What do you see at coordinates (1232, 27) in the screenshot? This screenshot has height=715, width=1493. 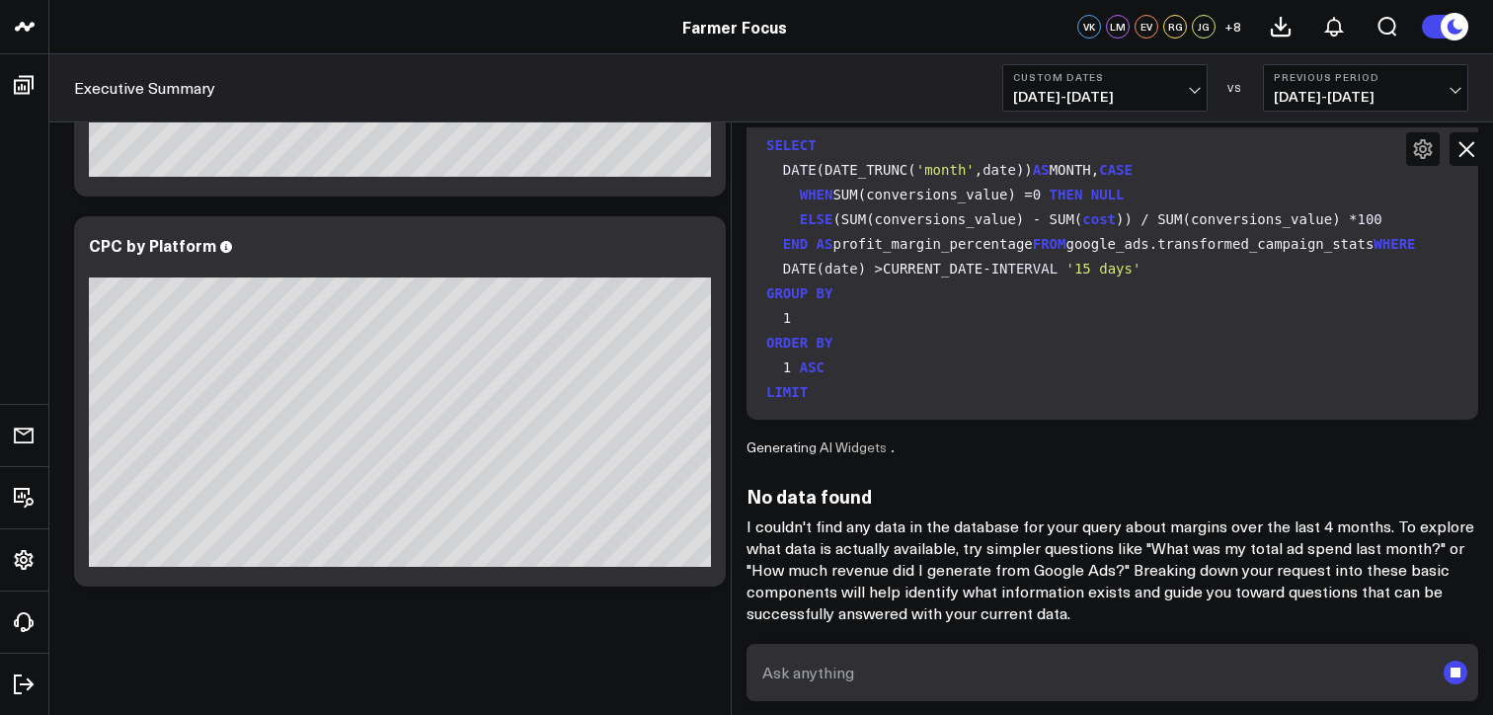 I see `button: +8` at bounding box center [1232, 27].